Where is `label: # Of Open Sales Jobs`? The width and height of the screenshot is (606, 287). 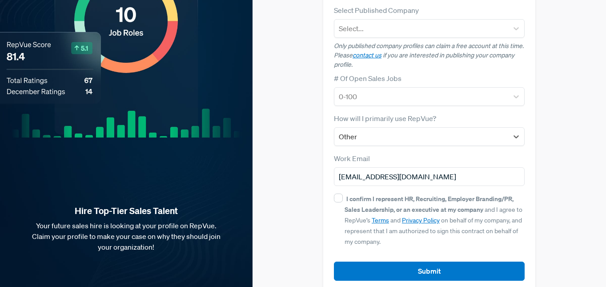 label: # Of Open Sales Jobs is located at coordinates (368, 78).